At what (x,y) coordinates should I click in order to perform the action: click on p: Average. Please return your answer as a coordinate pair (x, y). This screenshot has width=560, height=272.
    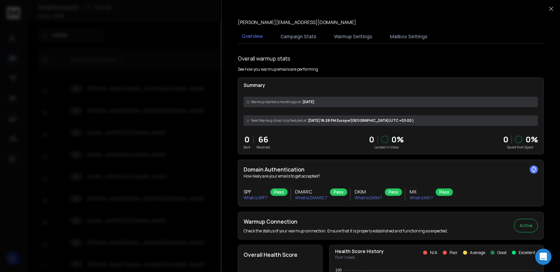
    Looking at the image, I should click on (477, 253).